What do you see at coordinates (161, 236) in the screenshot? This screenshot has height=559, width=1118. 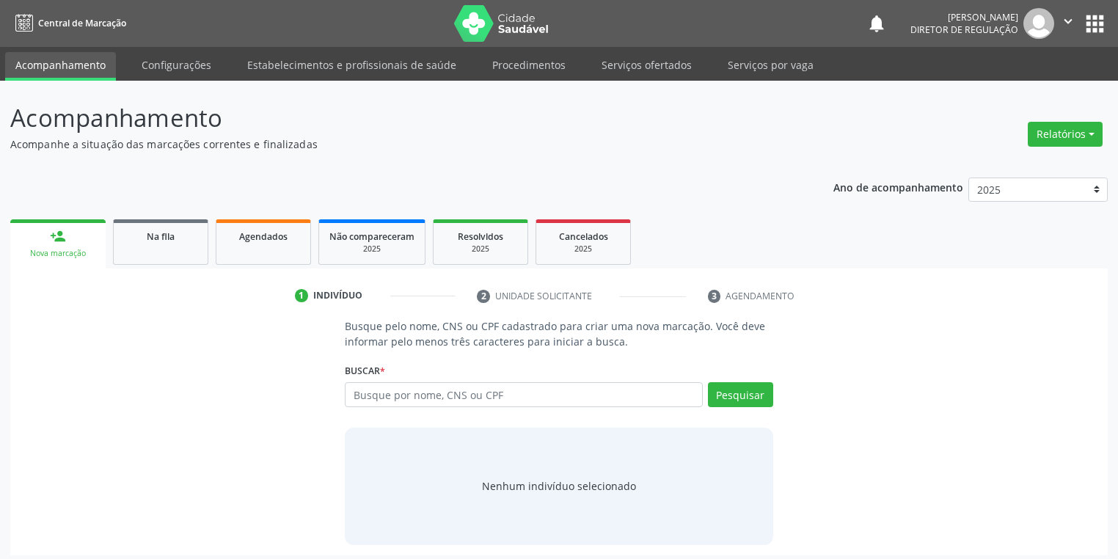 I see `span: Na fila` at bounding box center [161, 236].